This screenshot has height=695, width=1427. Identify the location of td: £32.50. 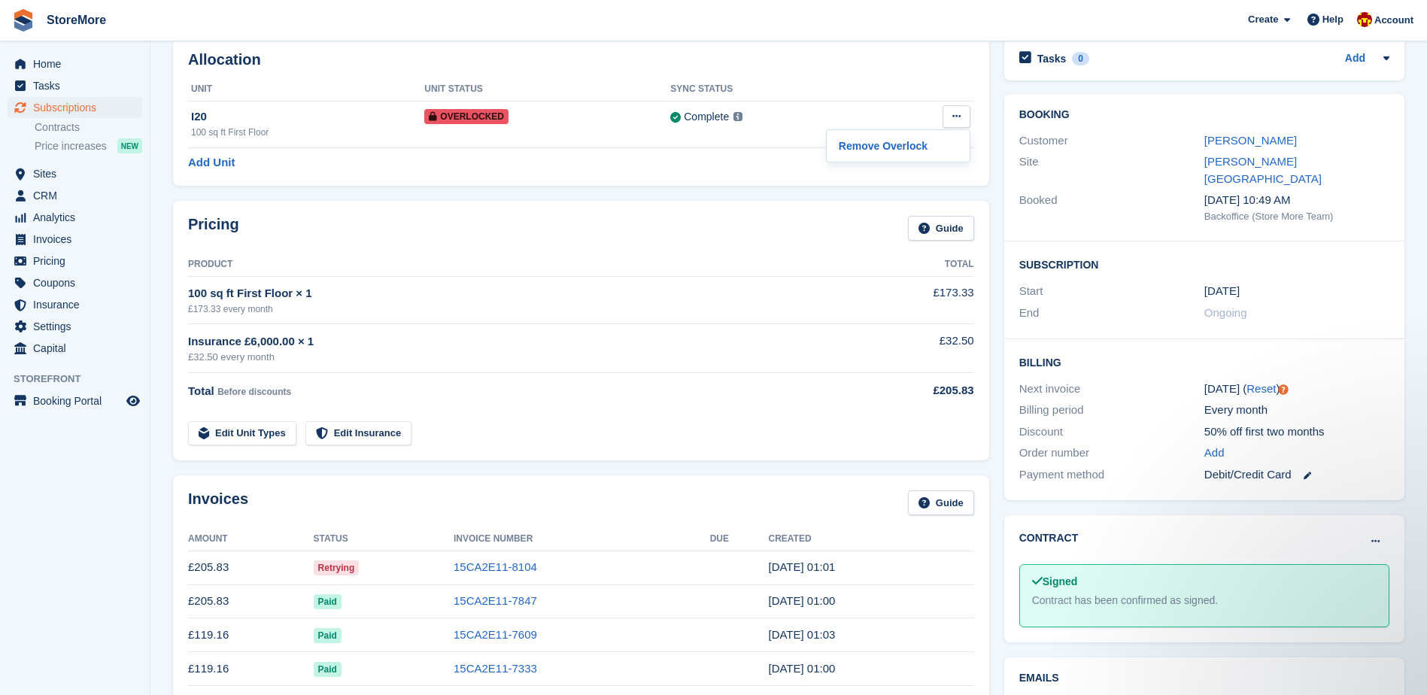
(913, 348).